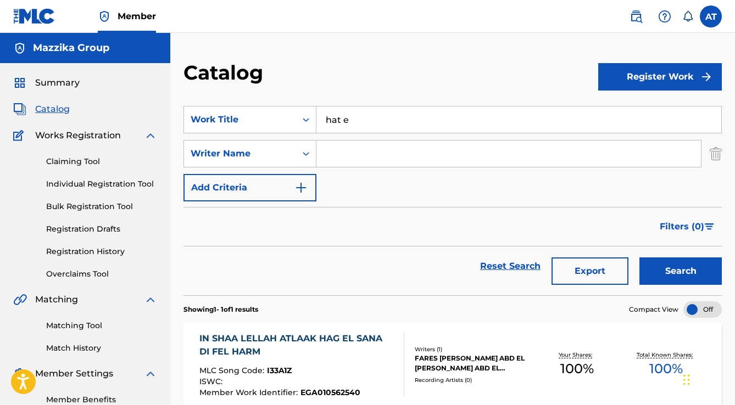  I want to click on button: Register Work, so click(660, 77).